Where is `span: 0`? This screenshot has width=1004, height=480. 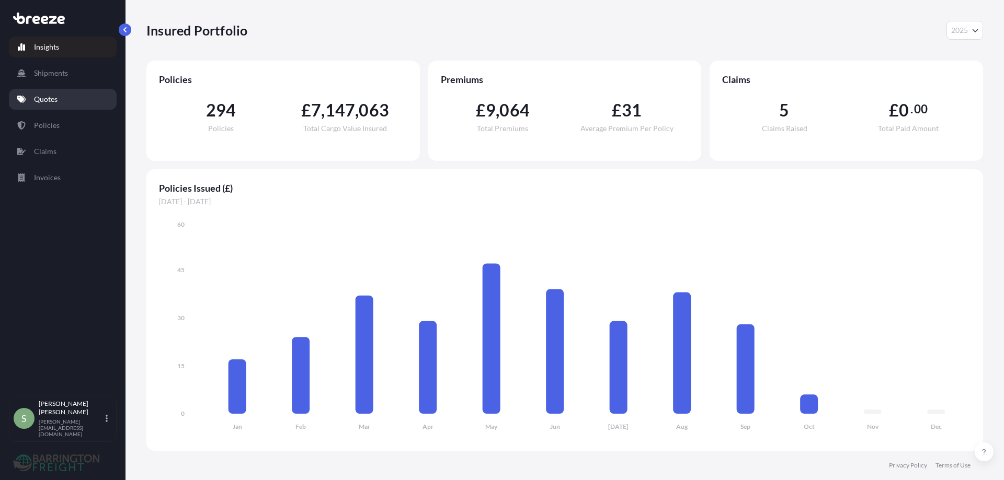 span: 0 is located at coordinates (903, 110).